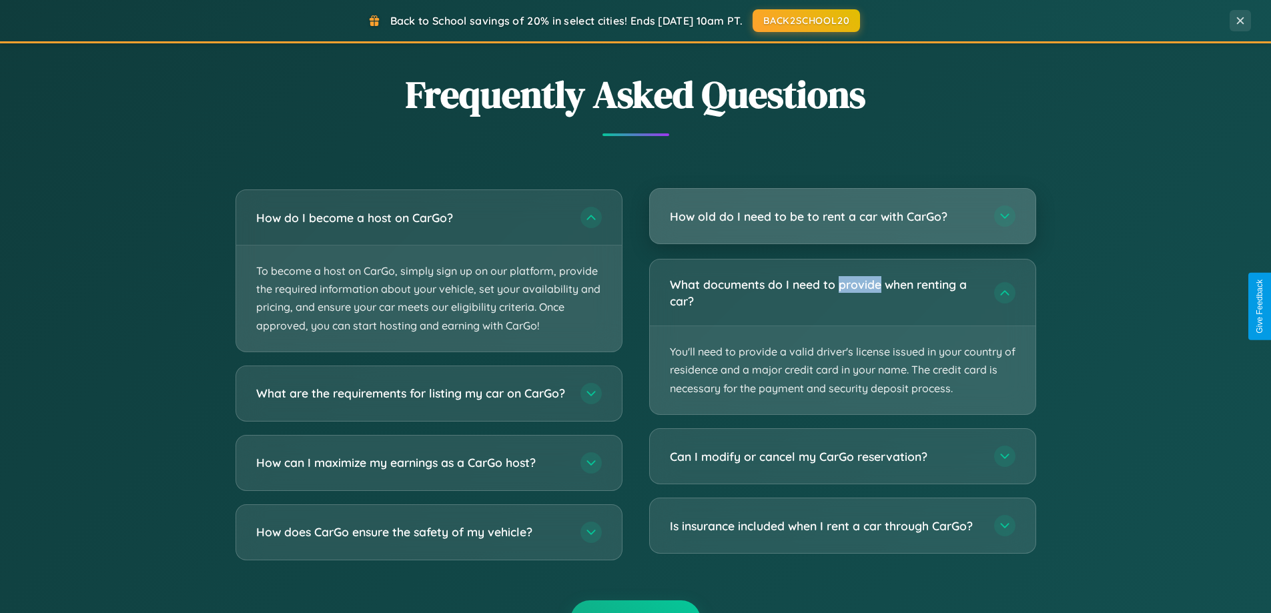 The image size is (1271, 613). What do you see at coordinates (826, 292) in the screenshot?
I see `h3: What documents do I need to provide when renting a car?` at bounding box center [826, 292].